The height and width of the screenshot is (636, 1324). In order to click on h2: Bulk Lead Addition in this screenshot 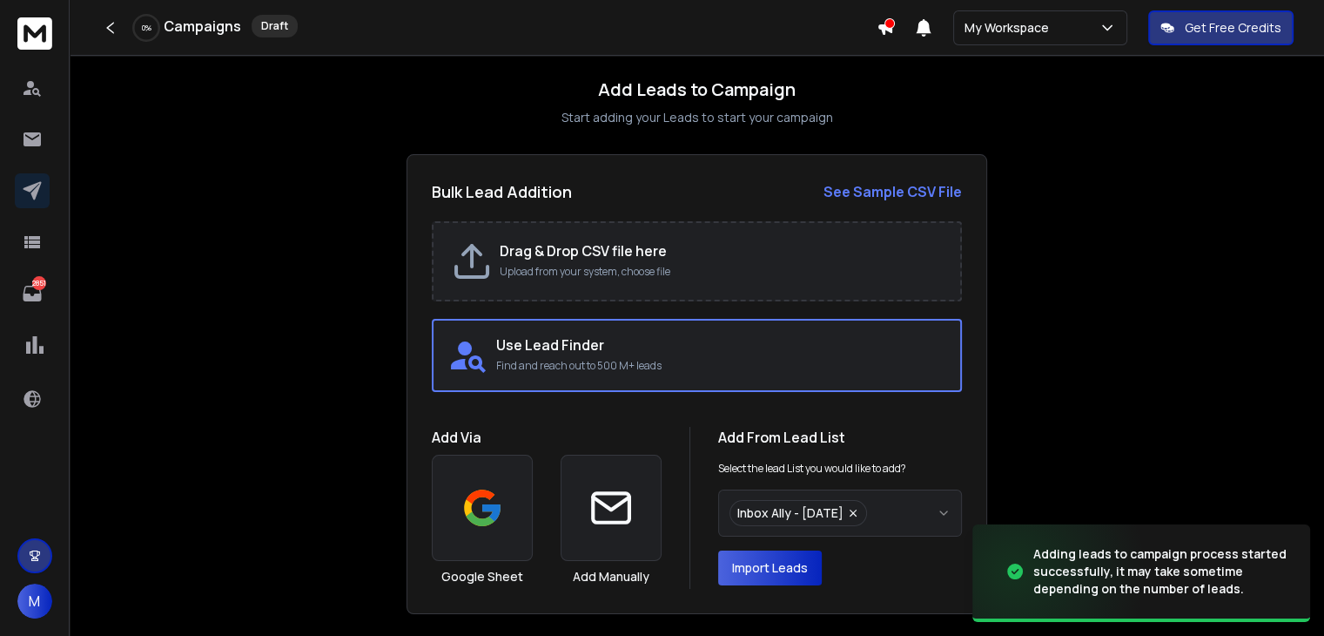, I will do `click(502, 192)`.